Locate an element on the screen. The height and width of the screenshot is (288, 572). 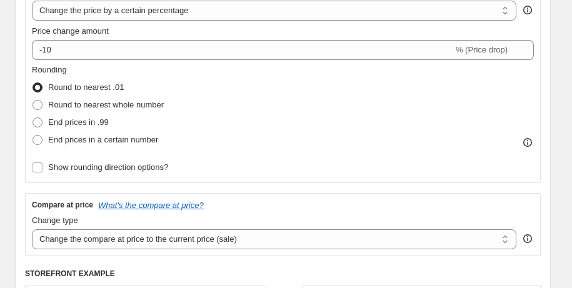
h6: STOREFRONT EXAMPLE is located at coordinates (282, 274).